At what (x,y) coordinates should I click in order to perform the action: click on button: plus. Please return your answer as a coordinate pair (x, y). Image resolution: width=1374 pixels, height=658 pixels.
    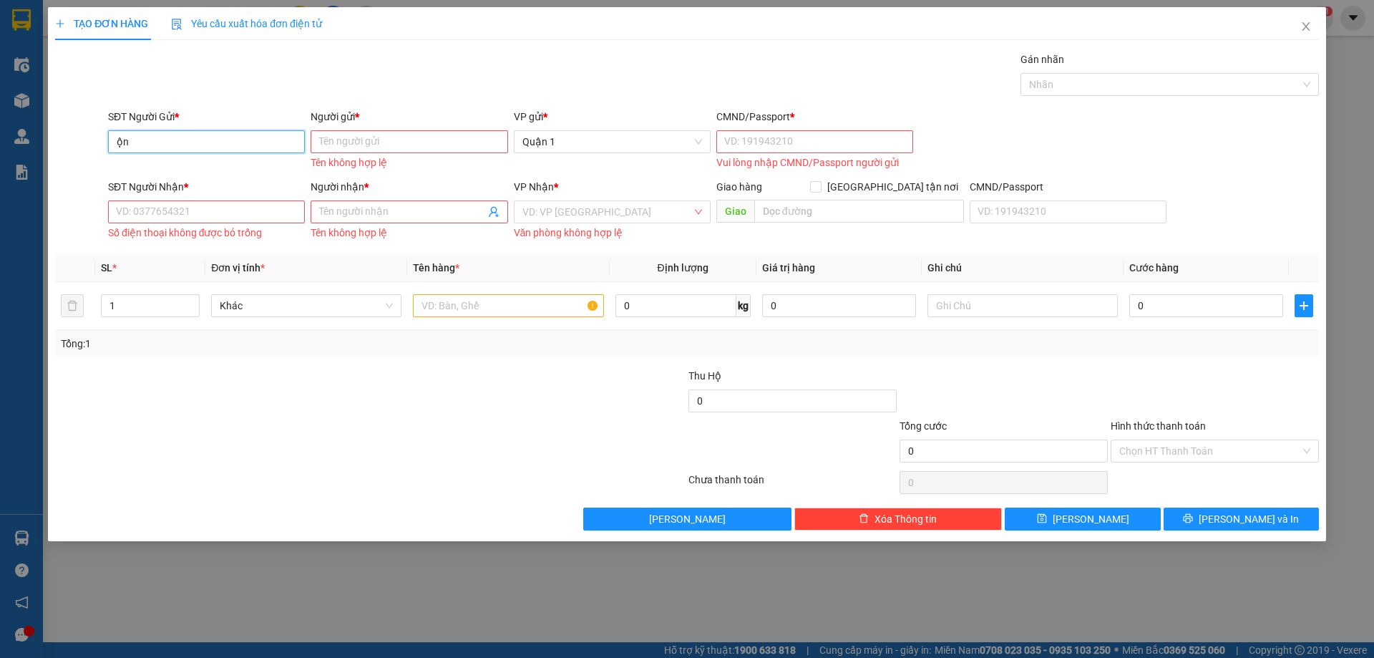
    Looking at the image, I should click on (1304, 306).